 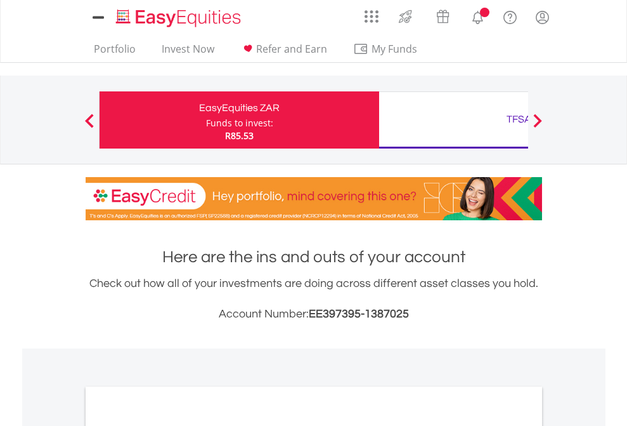 I want to click on img: grid-menu-icon.svg, so click(x=372, y=16).